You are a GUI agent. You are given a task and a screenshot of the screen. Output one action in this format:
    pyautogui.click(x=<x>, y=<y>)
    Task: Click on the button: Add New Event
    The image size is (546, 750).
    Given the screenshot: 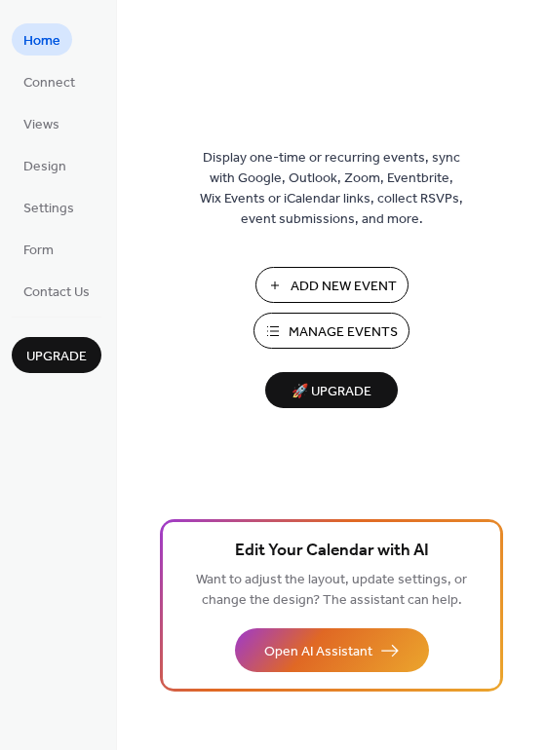 What is the action you would take?
    pyautogui.click(x=331, y=285)
    